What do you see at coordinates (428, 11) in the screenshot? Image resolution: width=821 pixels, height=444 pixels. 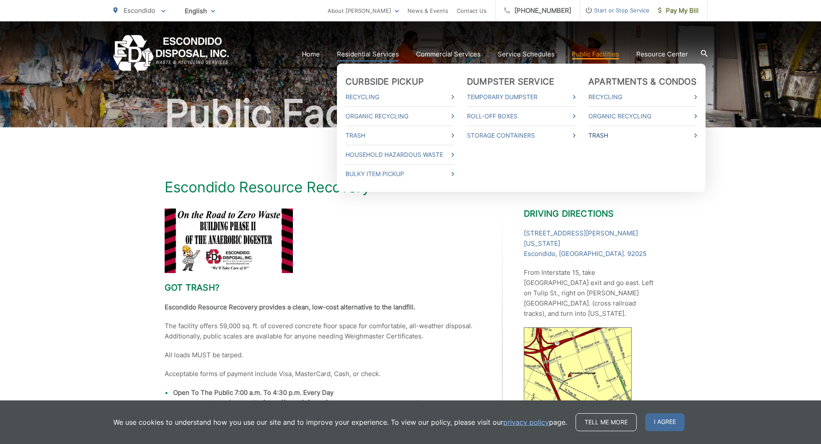 I see `a: News & Events` at bounding box center [428, 11].